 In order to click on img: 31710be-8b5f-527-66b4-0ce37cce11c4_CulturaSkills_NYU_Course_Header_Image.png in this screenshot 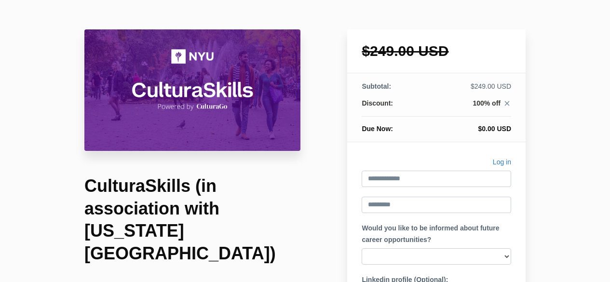, I will do `click(192, 90)`.